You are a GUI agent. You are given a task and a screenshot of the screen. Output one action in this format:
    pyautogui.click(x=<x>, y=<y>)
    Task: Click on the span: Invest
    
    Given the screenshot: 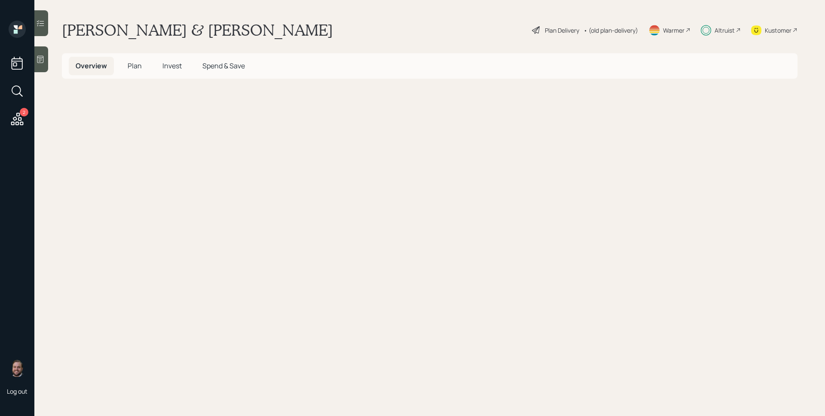 What is the action you would take?
    pyautogui.click(x=172, y=66)
    